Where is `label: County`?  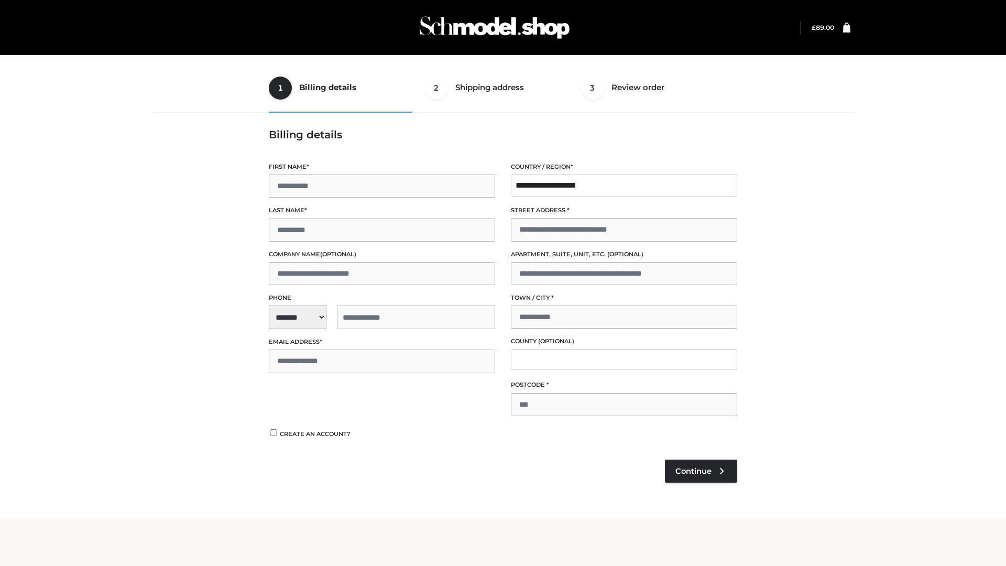
label: County is located at coordinates (624, 341).